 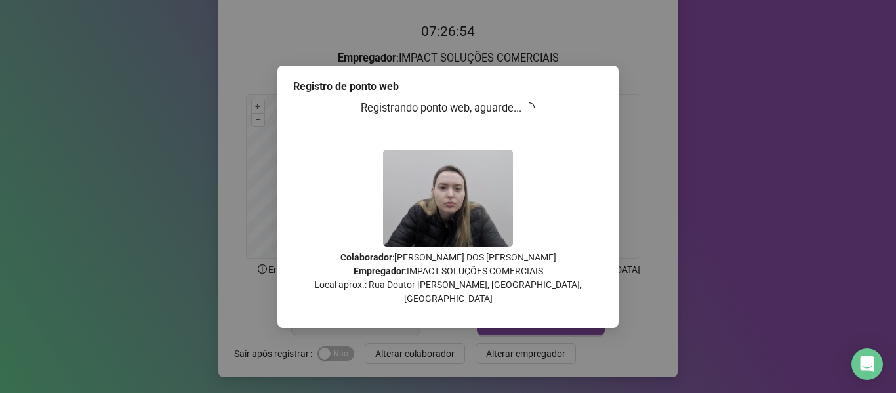 What do you see at coordinates (448, 108) in the screenshot?
I see `h3: Registrando ponto web, aguarde...` at bounding box center [448, 108].